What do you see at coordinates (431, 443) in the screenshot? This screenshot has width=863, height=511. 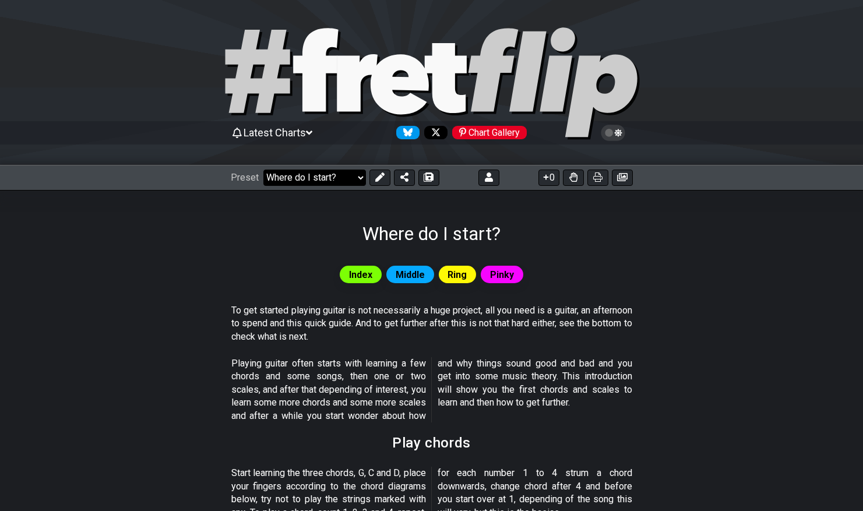 I see `h2: Play chords` at bounding box center [431, 443].